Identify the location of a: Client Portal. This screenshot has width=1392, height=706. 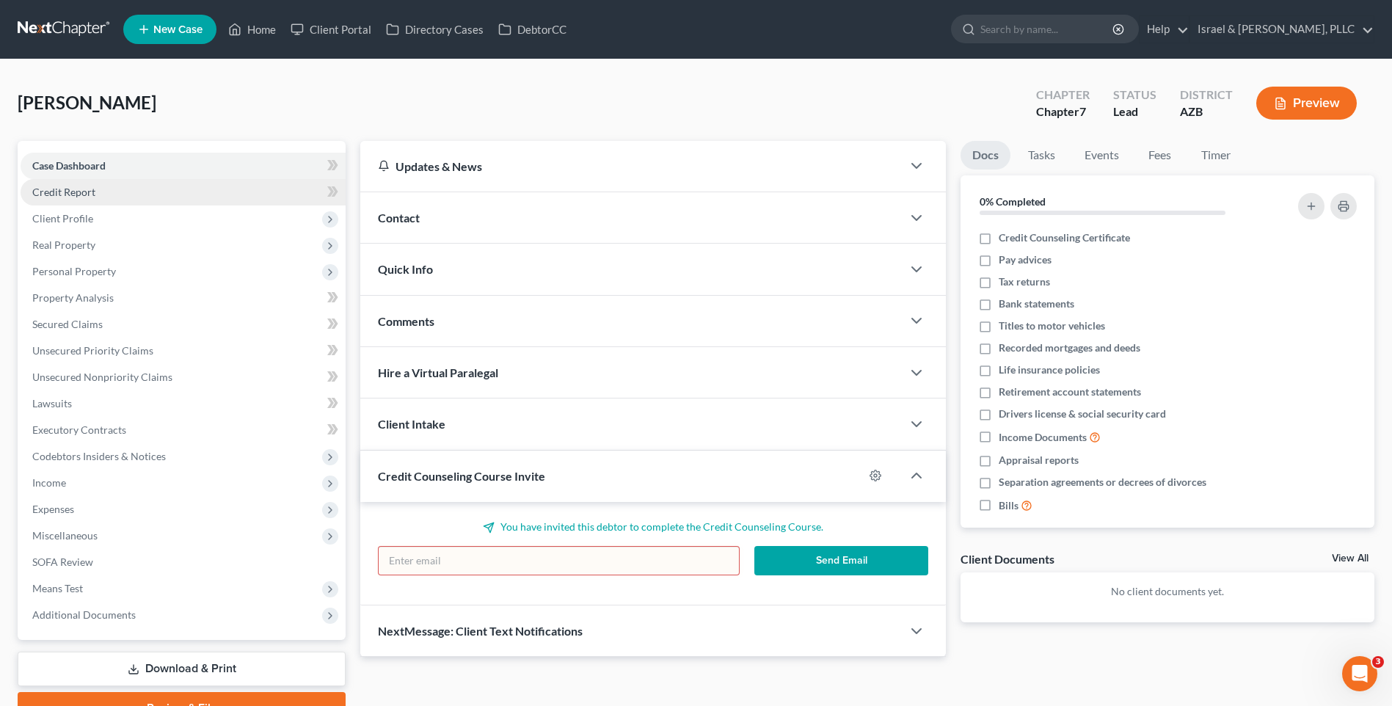
(331, 29).